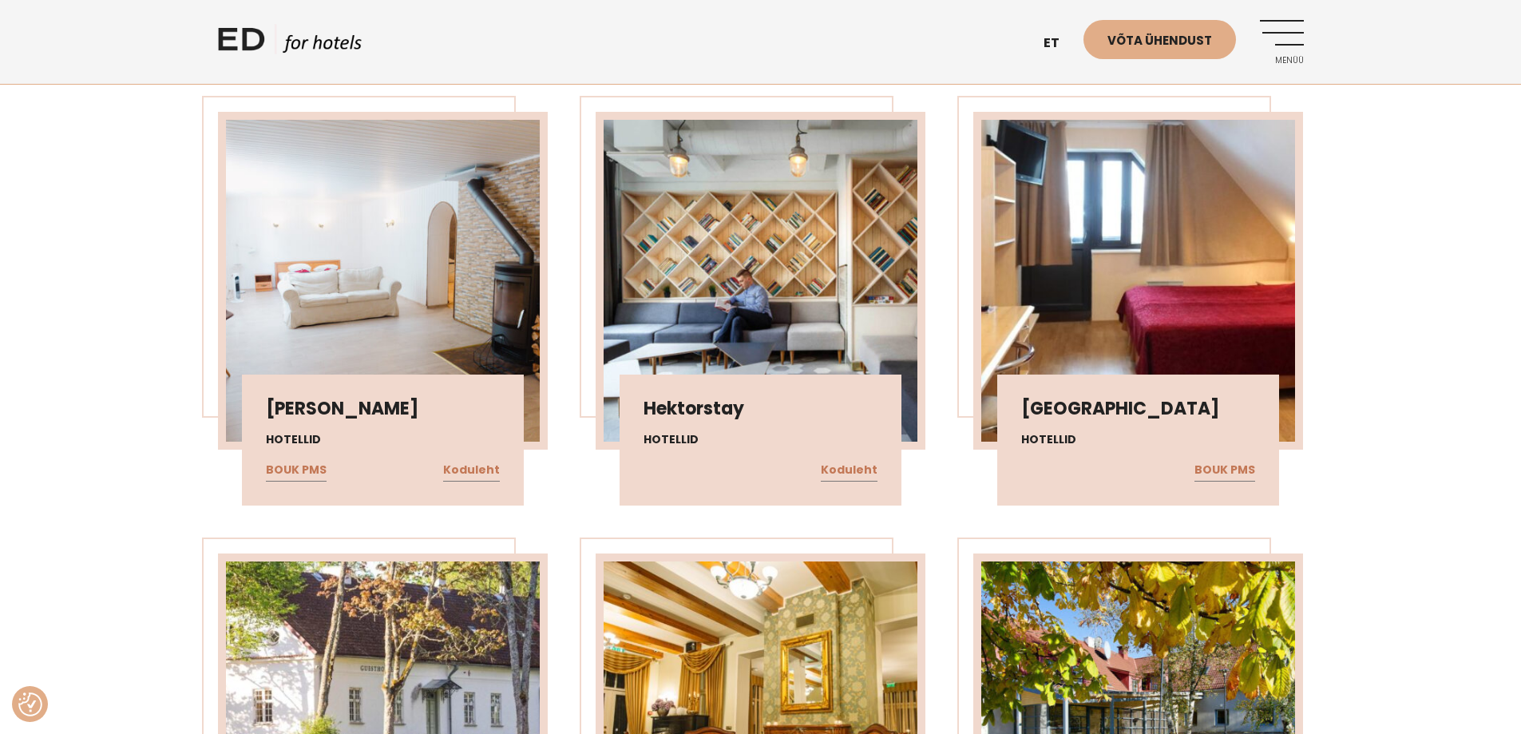  Describe the element at coordinates (1159, 39) in the screenshot. I see `a: Võta ühendust` at that location.